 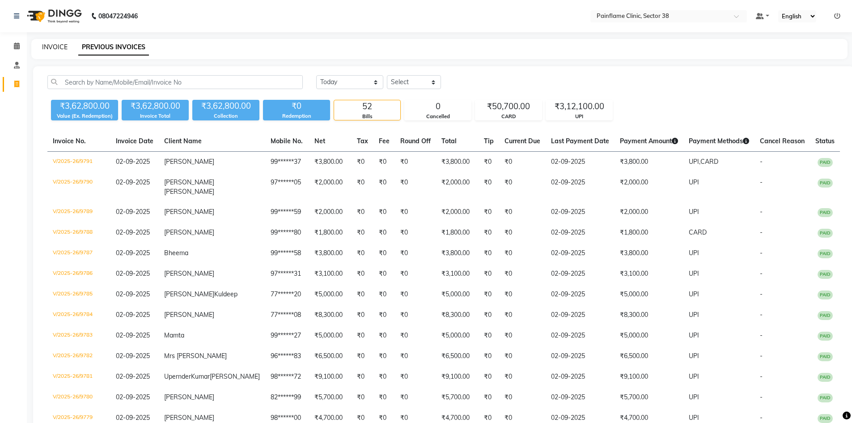 I want to click on div: 52, so click(x=367, y=106).